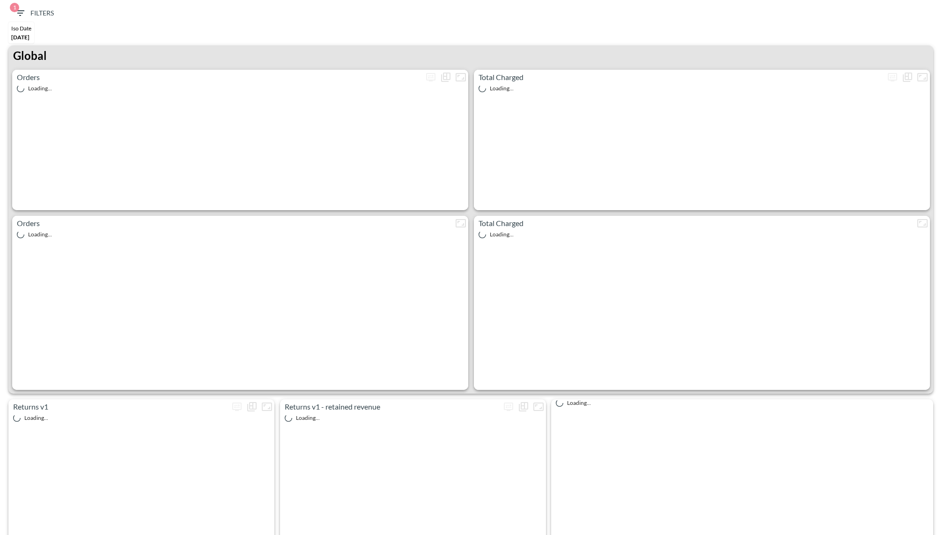 Image resolution: width=944 pixels, height=535 pixels. Describe the element at coordinates (15, 7) in the screenshot. I see `span: 1` at that location.